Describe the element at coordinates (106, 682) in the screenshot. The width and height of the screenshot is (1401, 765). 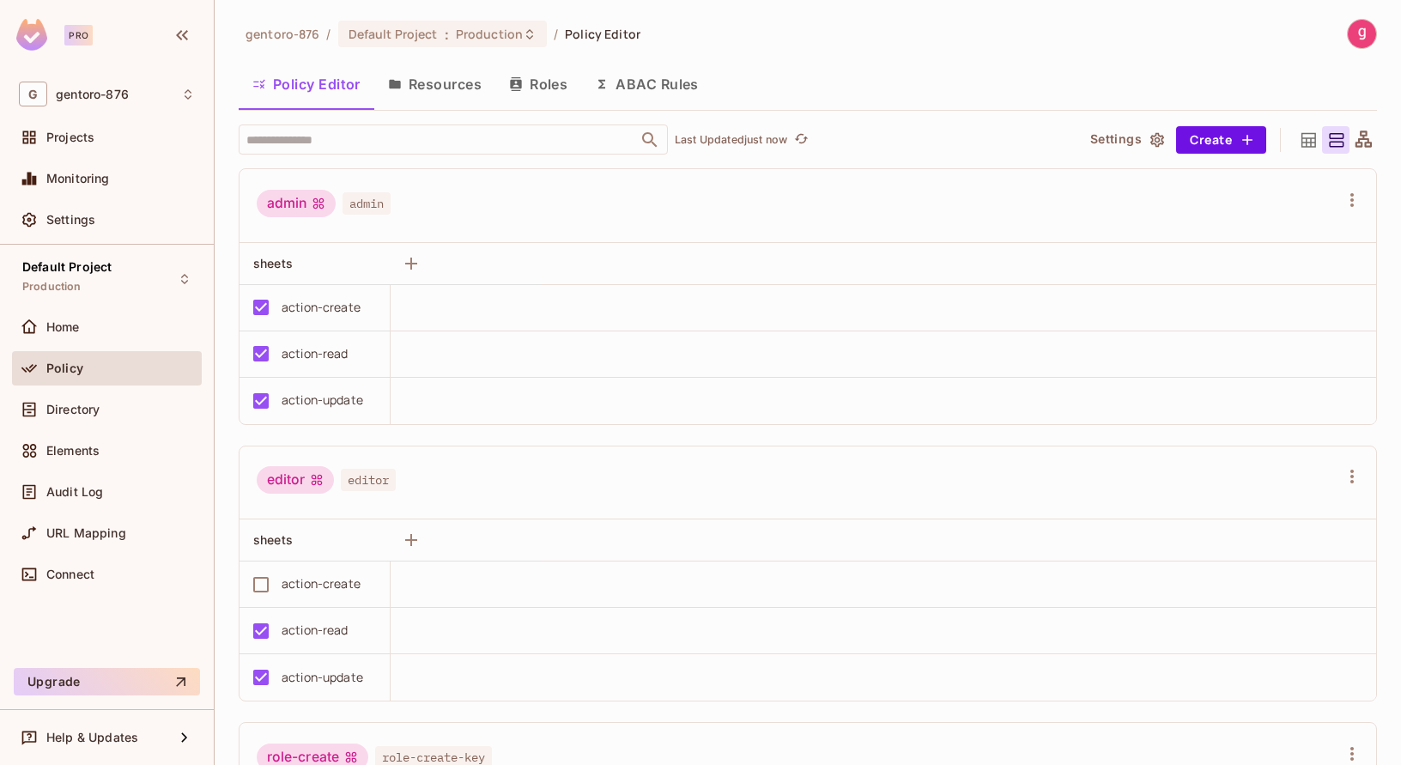
I see `button: Upgrade` at that location.